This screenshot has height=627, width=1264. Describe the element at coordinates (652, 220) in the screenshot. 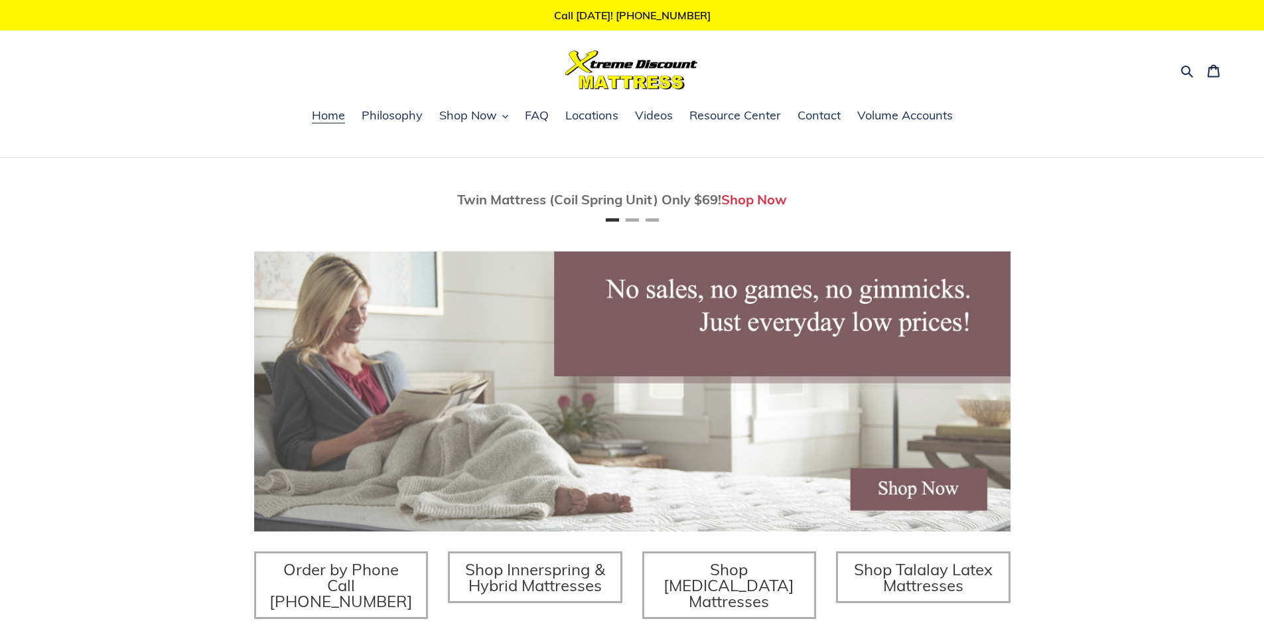

I see `button: Page 3` at that location.